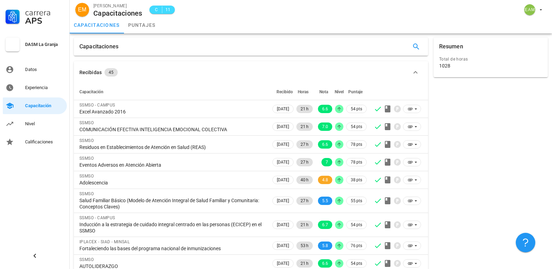 The width and height of the screenshot is (552, 269). I want to click on th: Capacitación, so click(172, 92).